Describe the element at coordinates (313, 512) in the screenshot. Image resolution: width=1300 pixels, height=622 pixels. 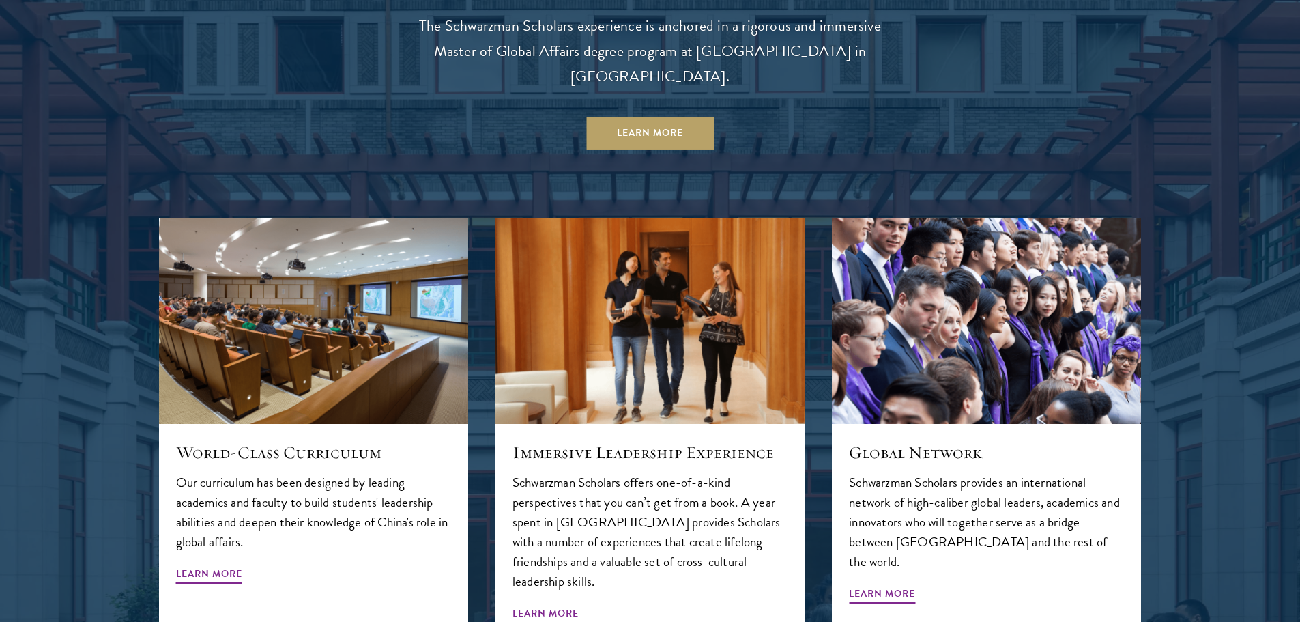
I see `p: Our curriculum has been designed by leading academics and faculty to build students' leadership a...` at that location.